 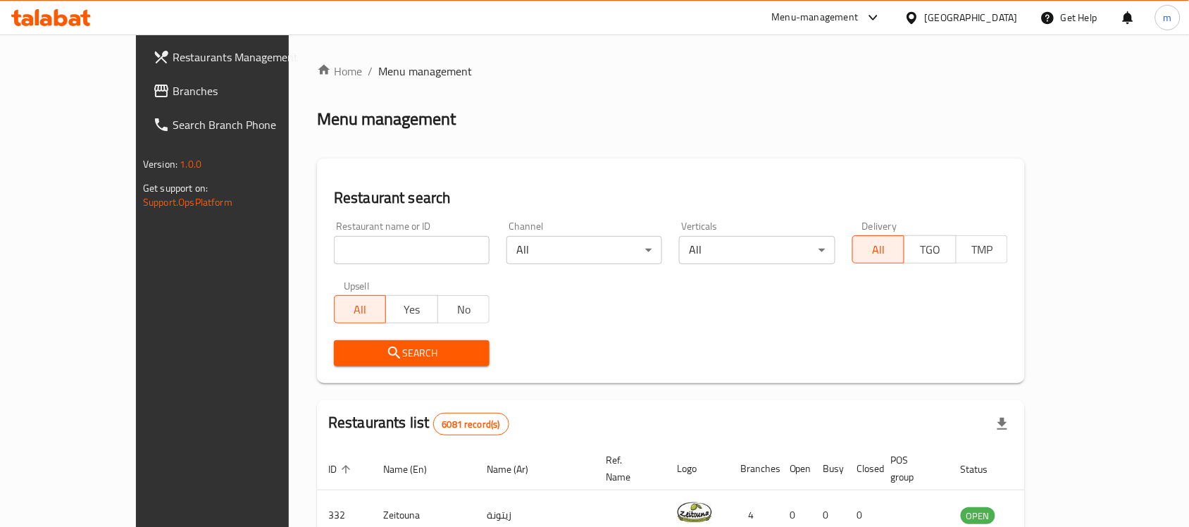 I want to click on span: No, so click(x=464, y=309).